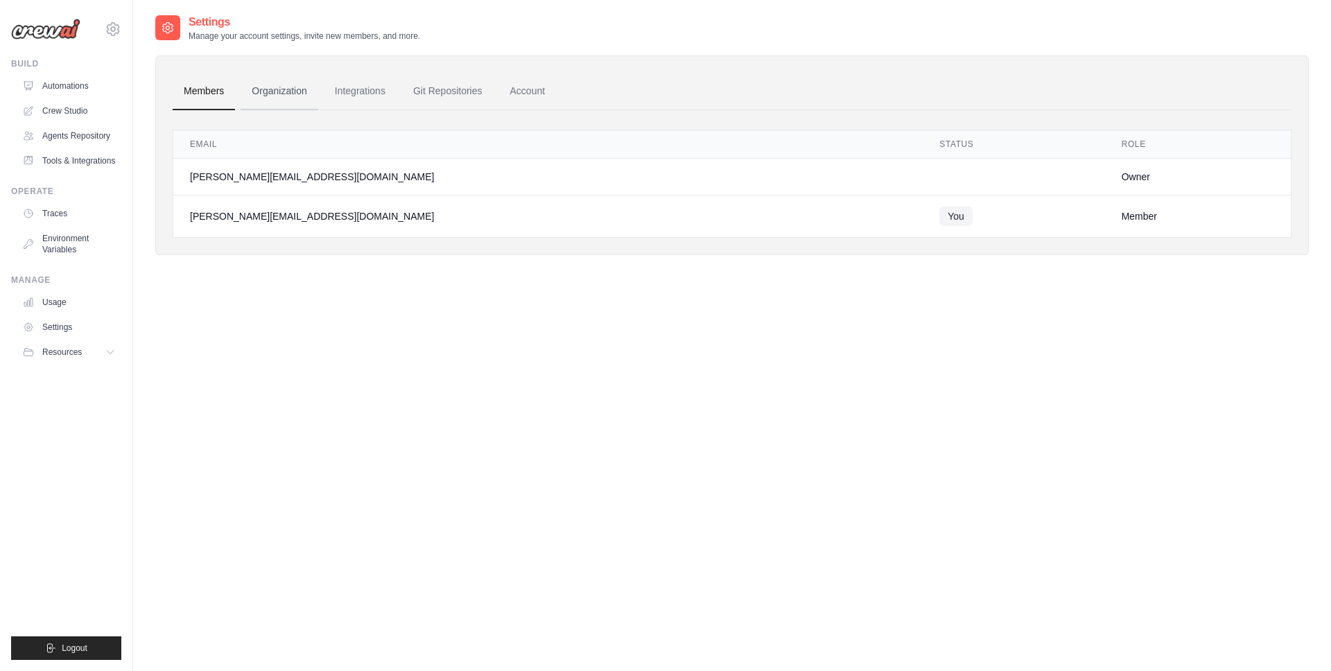 The image size is (1331, 671). I want to click on a: Usage, so click(69, 302).